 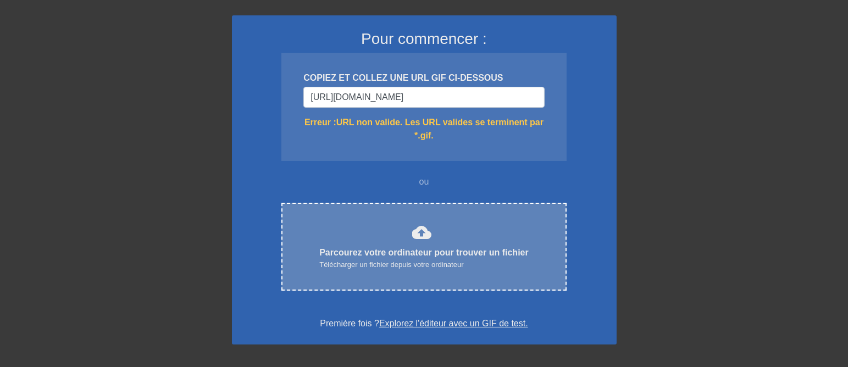 What do you see at coordinates (424, 38) in the screenshot?
I see `font: Pour commencer :` at bounding box center [424, 38].